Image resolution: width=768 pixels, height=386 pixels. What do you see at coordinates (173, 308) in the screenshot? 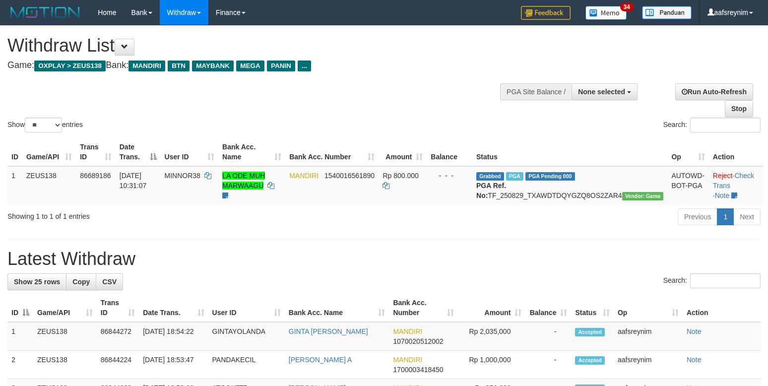
I see `th: Date Trans.: activate to sort column ascending` at bounding box center [173, 308].